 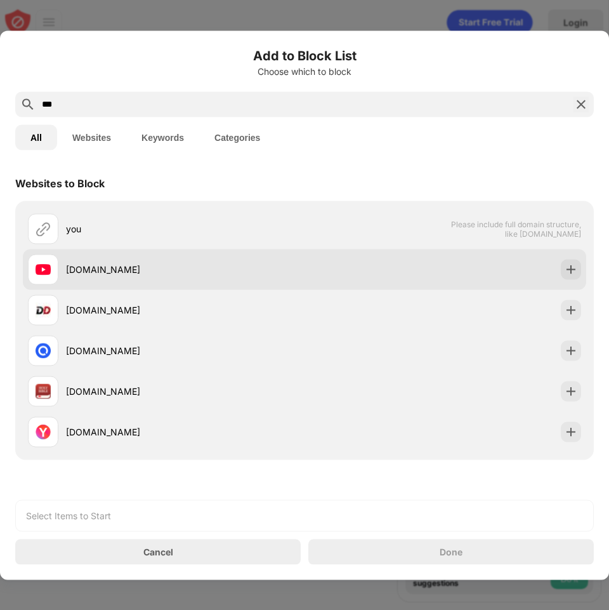 What do you see at coordinates (451, 551) in the screenshot?
I see `div: Done` at bounding box center [451, 551].